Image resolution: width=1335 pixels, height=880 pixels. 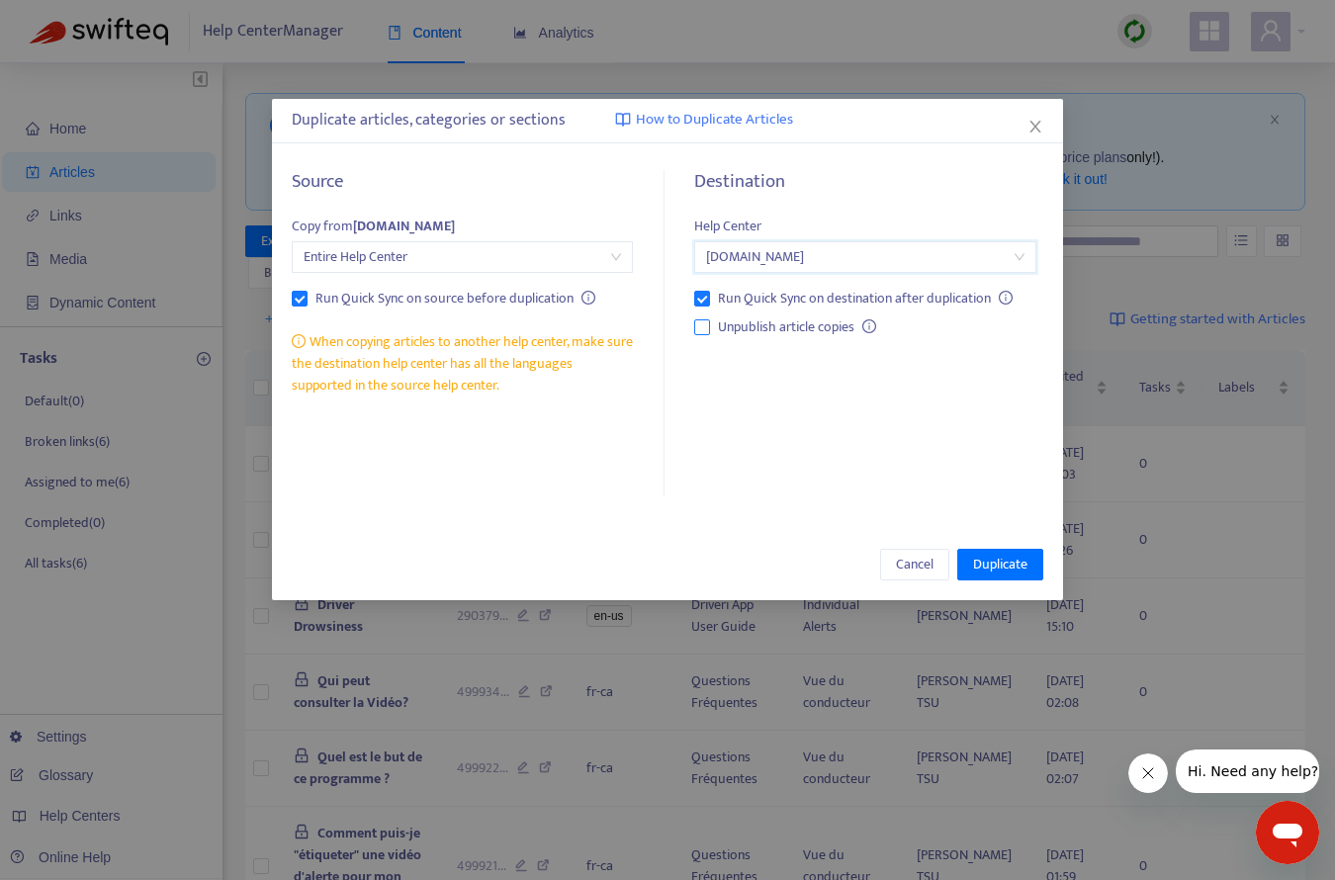 I want to click on h5: Source, so click(x=462, y=182).